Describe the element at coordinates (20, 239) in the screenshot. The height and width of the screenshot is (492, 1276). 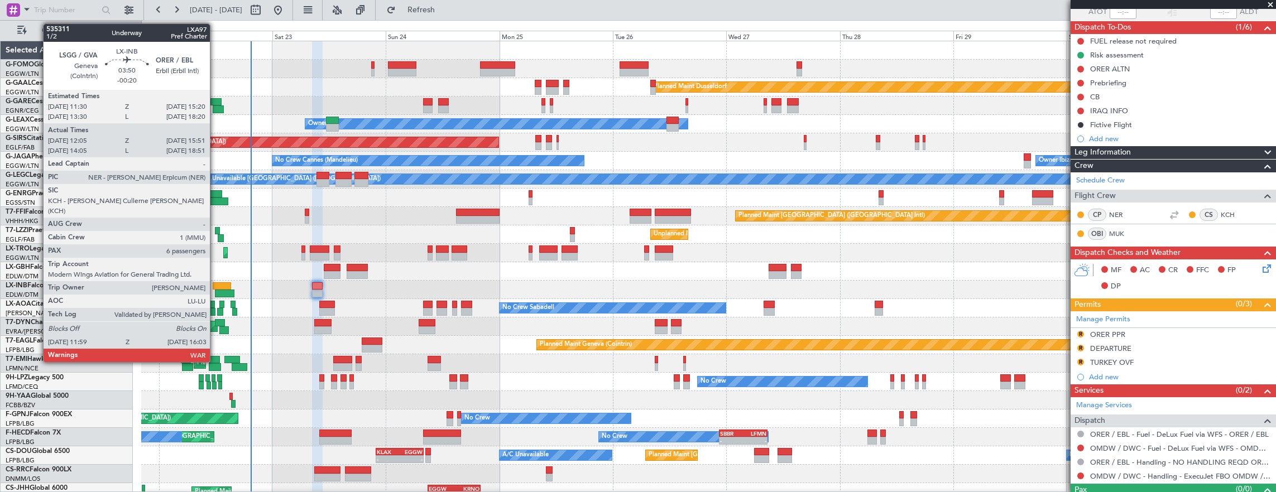
I see `a: EGLF/FAB` at that location.